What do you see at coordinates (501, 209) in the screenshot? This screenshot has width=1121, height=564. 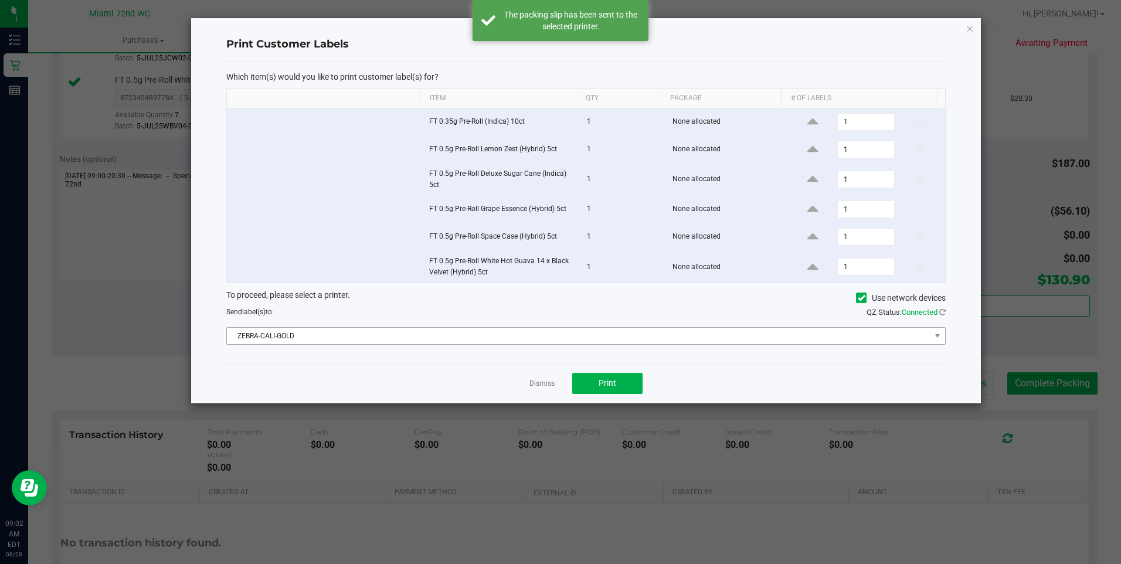 I see `td: FT 0.5g Pre-Roll Grape Essence (Hybrid) 5ct` at bounding box center [501, 209].